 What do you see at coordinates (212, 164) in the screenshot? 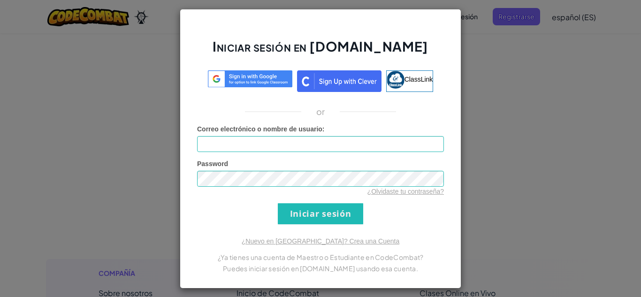
I see `span: Password` at bounding box center [212, 164].